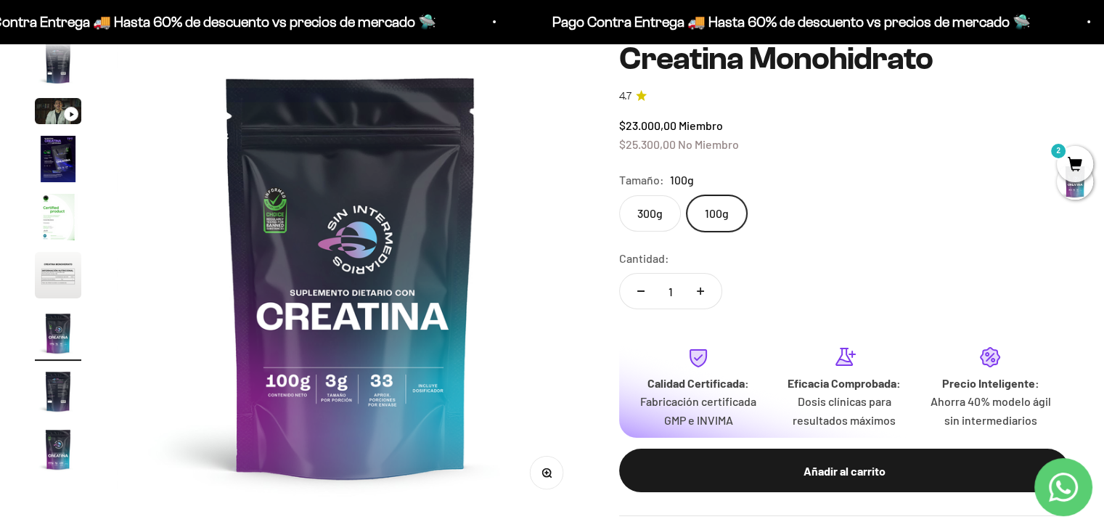  What do you see at coordinates (844, 382) in the screenshot?
I see `strong: Eficacia Comprobada:` at bounding box center [844, 382].